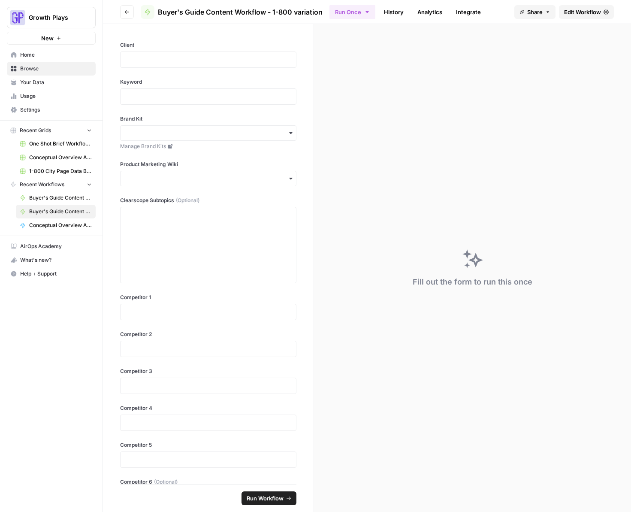 This screenshot has height=512, width=631. Describe the element at coordinates (47, 38) in the screenshot. I see `span: New` at that location.